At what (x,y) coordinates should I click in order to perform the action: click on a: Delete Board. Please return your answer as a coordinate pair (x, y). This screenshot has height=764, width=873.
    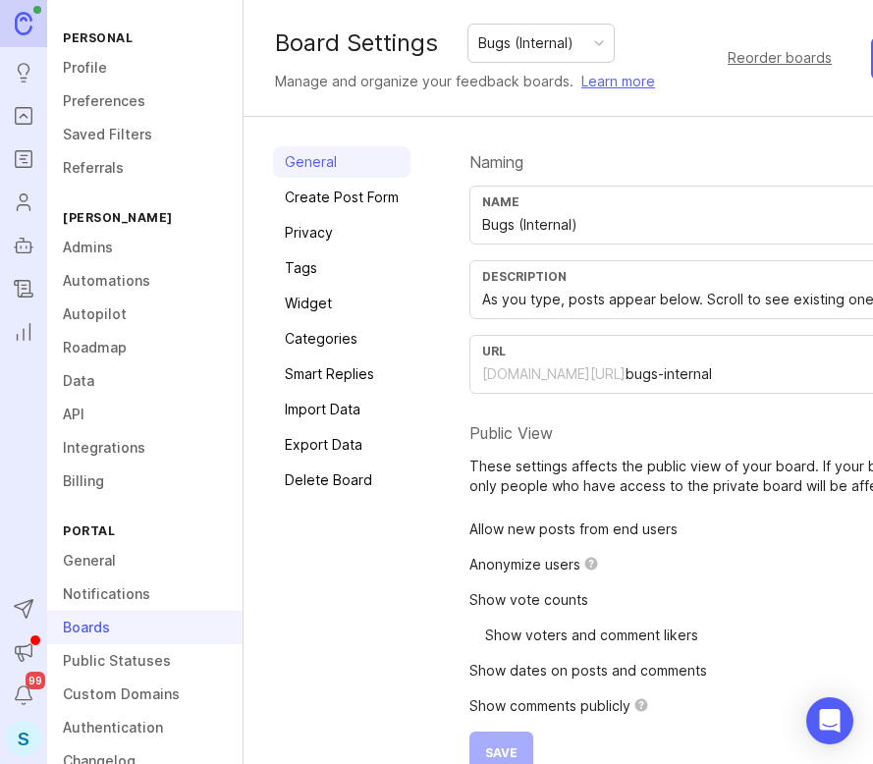
    Looking at the image, I should click on (342, 480).